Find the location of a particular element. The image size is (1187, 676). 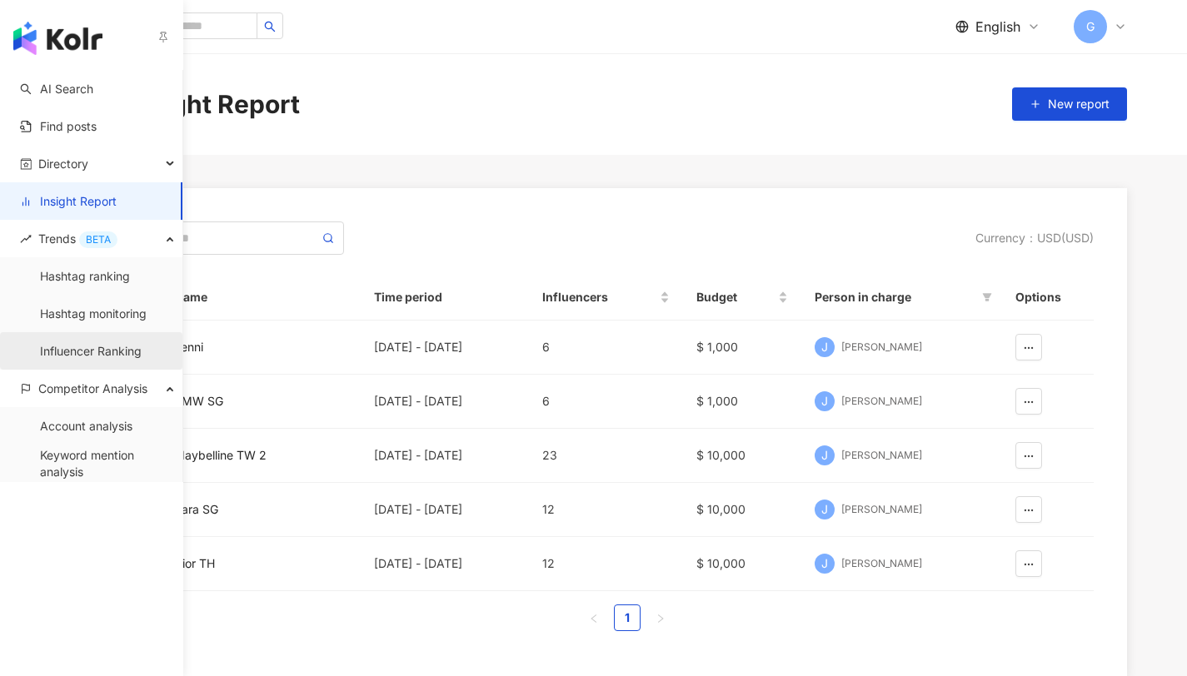

a: Maybelline TW 2 is located at coordinates (261, 456).